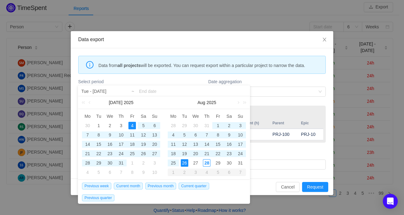 The width and height of the screenshot is (404, 215). I want to click on td: August 9, 2025, so click(143, 172).